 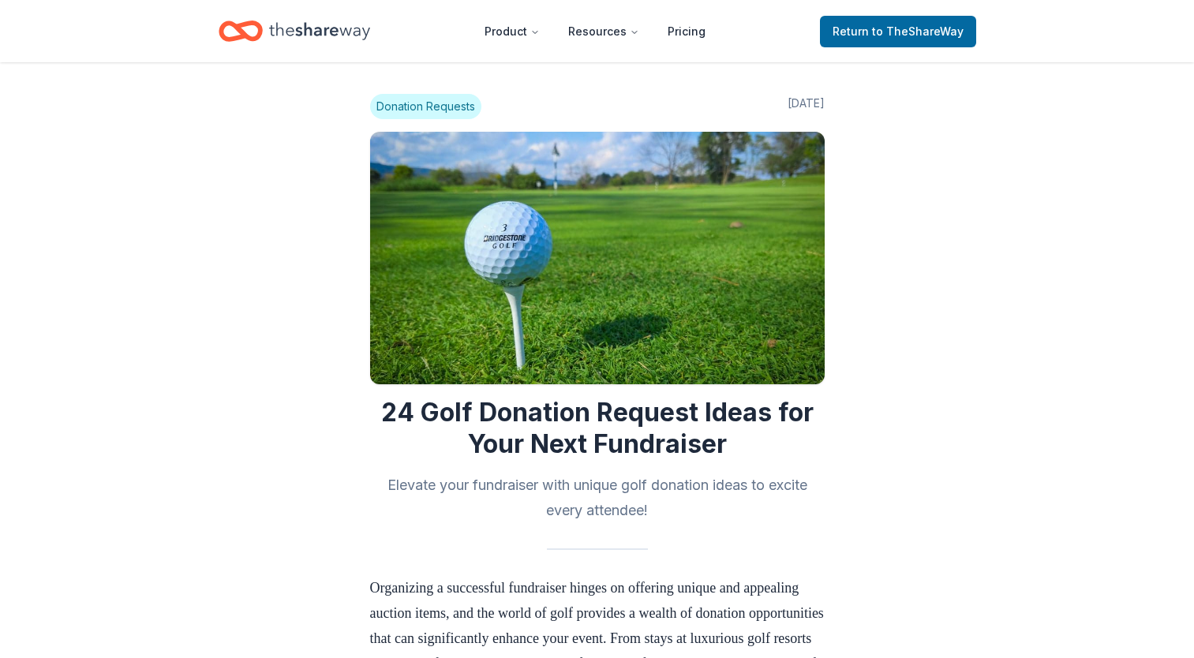 What do you see at coordinates (512, 32) in the screenshot?
I see `button: Product` at bounding box center [512, 32].